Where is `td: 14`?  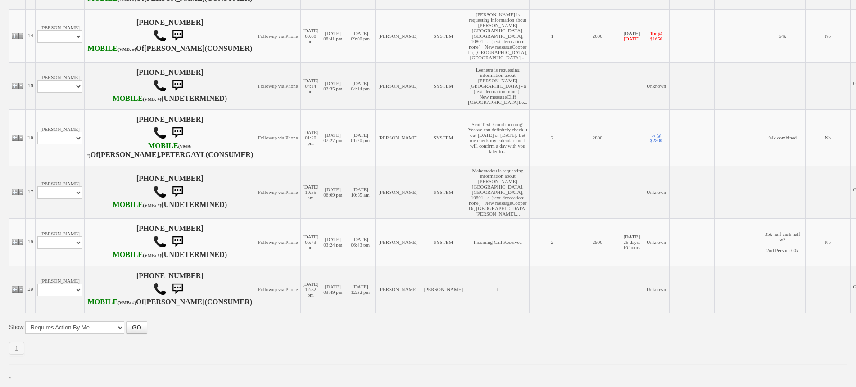
td: 14 is located at coordinates (31, 36).